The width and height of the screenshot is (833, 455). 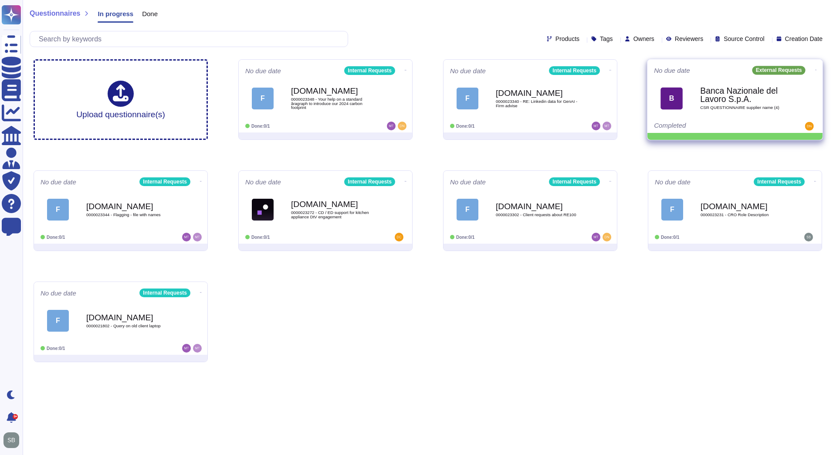 I want to click on span: Done, so click(x=150, y=14).